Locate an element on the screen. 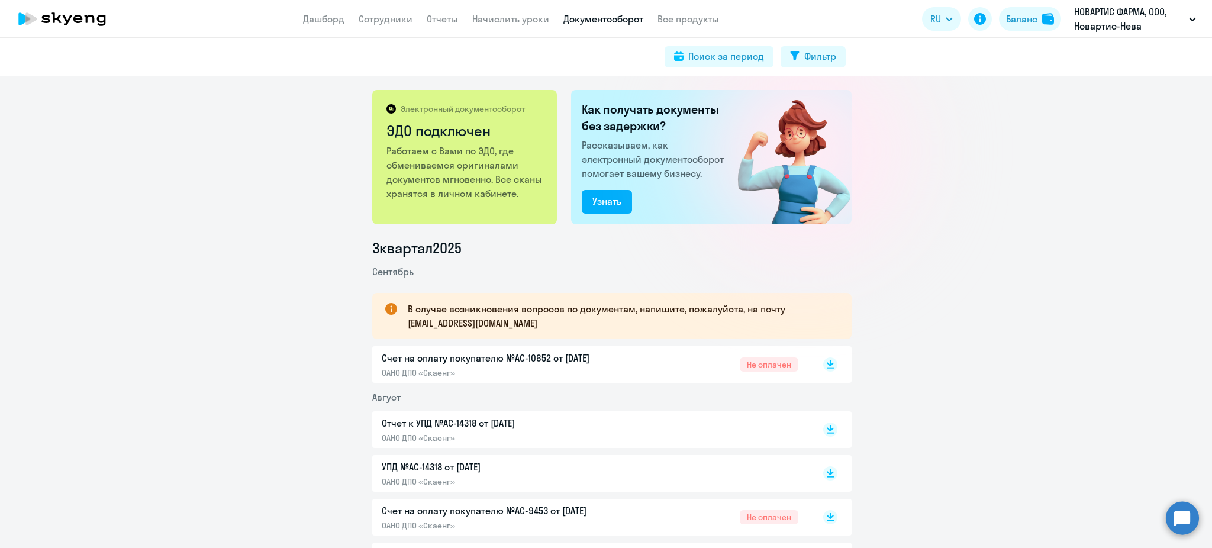 Image resolution: width=1212 pixels, height=548 pixels. img: balance is located at coordinates (1048, 19).